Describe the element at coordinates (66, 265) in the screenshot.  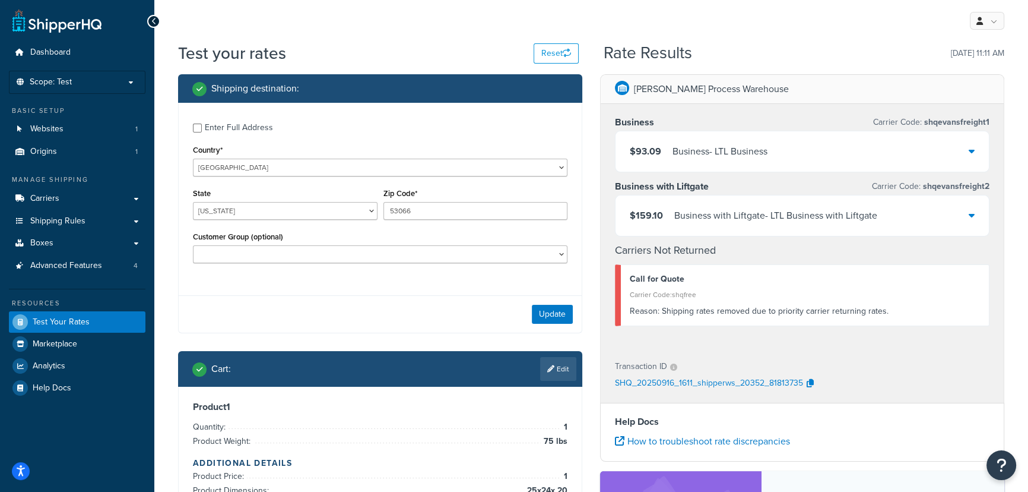
I see `span: Advanced Features` at that location.